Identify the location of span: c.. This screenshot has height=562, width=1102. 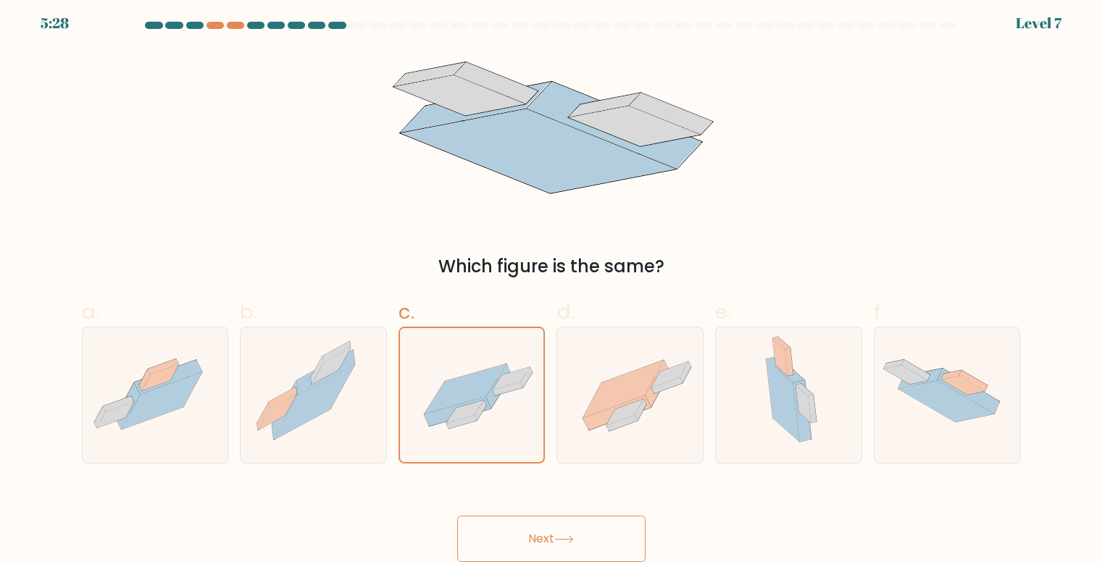
(406, 311).